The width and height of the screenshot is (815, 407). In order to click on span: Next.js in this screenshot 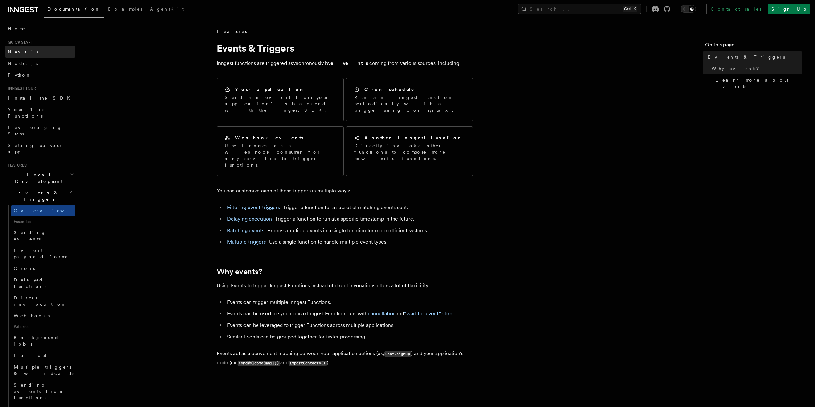, I will do `click(23, 52)`.